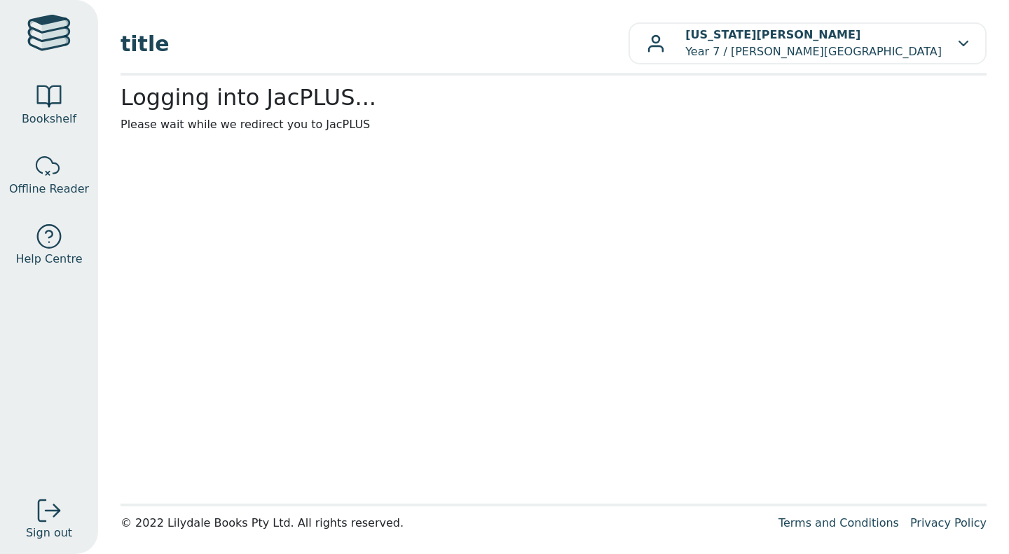 This screenshot has height=554, width=1009. Describe the element at coordinates (554, 97) in the screenshot. I see `h2: Logging into JacPLUS...` at that location.